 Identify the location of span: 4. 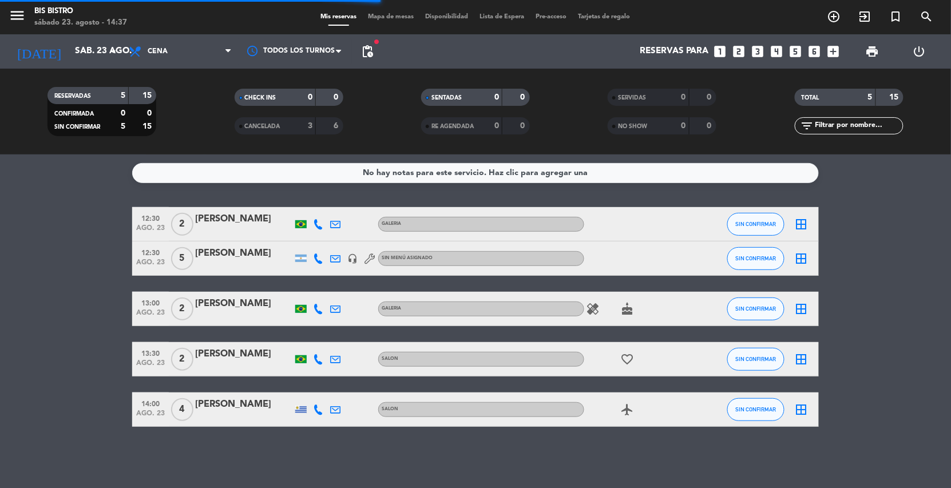
(182, 410).